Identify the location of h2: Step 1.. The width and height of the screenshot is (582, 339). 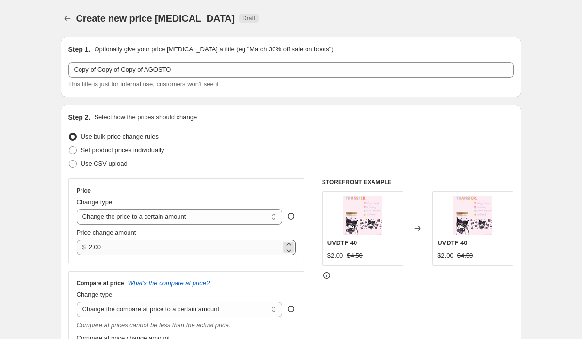
(80, 49).